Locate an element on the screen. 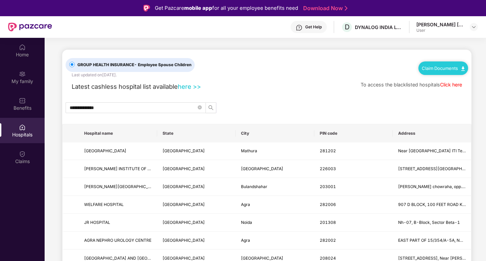 The width and height of the screenshot is (486, 261). span: D is located at coordinates (347, 27).